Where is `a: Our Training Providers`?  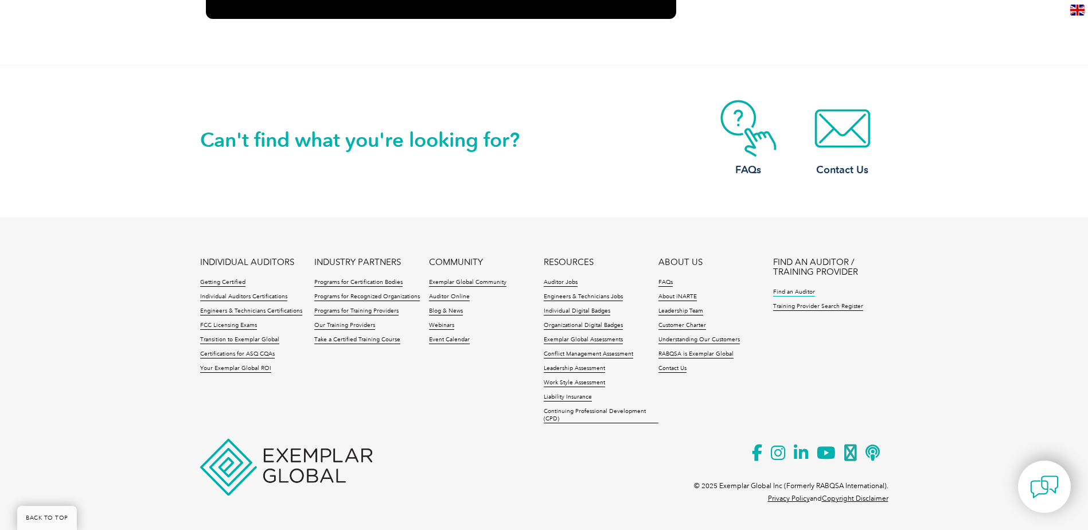
a: Our Training Providers is located at coordinates (345, 326).